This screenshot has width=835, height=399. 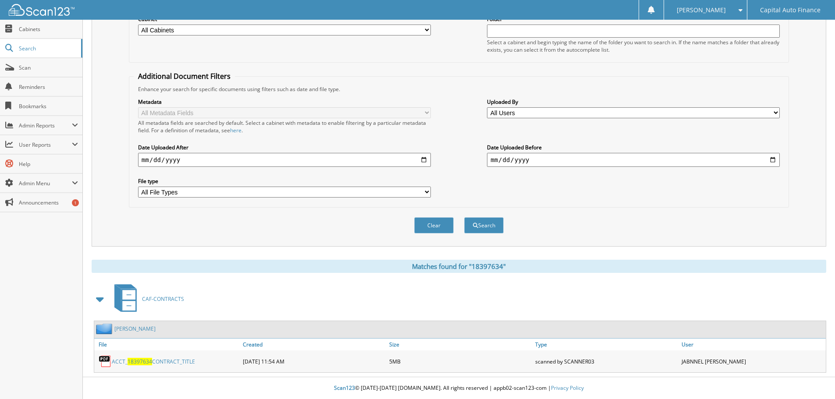 What do you see at coordinates (48, 106) in the screenshot?
I see `span: Bookmarks` at bounding box center [48, 106].